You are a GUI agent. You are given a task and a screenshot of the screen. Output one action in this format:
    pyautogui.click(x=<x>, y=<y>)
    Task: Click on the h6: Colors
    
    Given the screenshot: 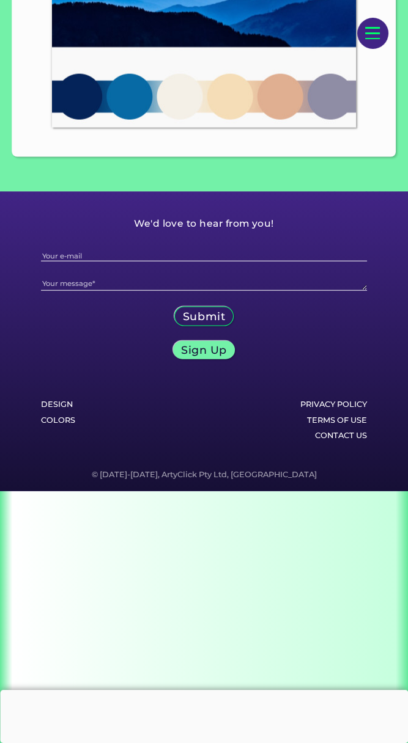 What is the action you would take?
    pyautogui.click(x=102, y=421)
    